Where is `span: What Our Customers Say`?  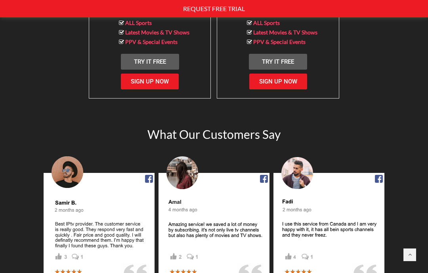 span: What Our Customers Say is located at coordinates (214, 134).